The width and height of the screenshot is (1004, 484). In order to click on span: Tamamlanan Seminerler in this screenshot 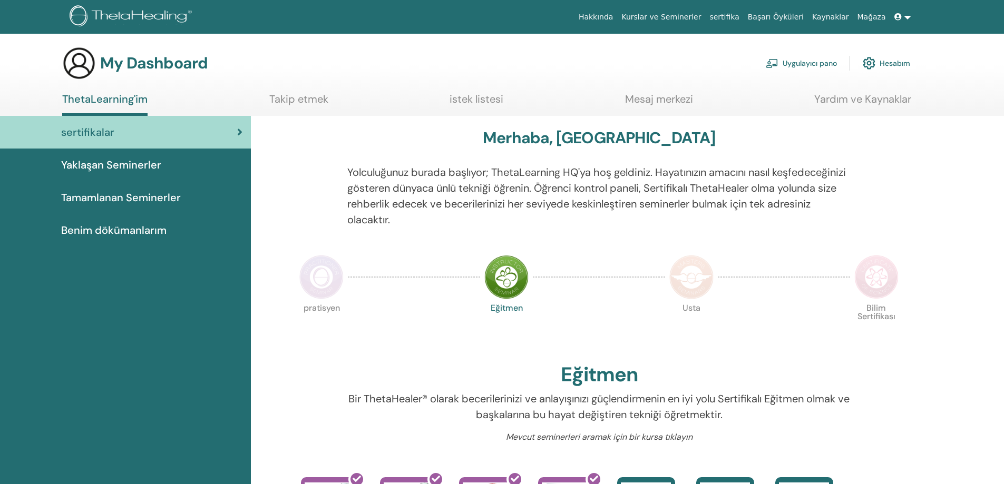, I will do `click(121, 198)`.